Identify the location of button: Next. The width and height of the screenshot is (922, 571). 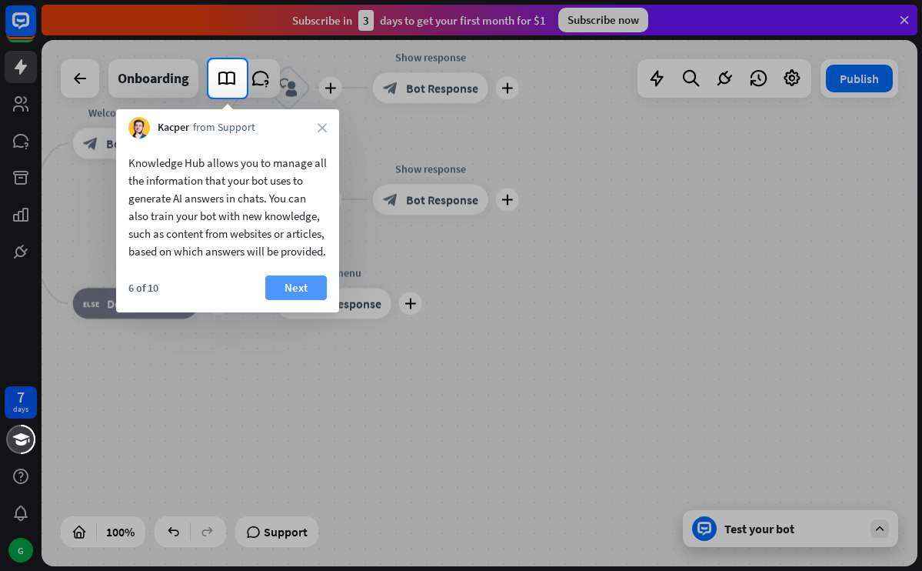
(296, 288).